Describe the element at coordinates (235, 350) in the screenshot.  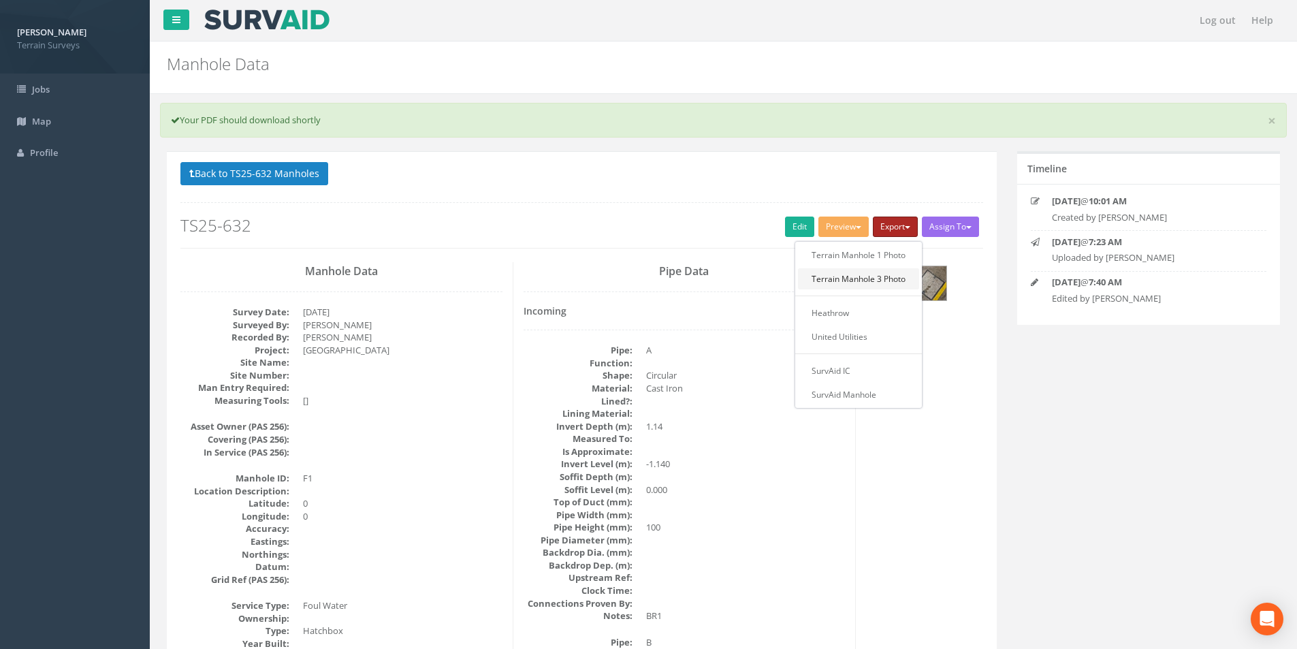
I see `dt: Project:` at that location.